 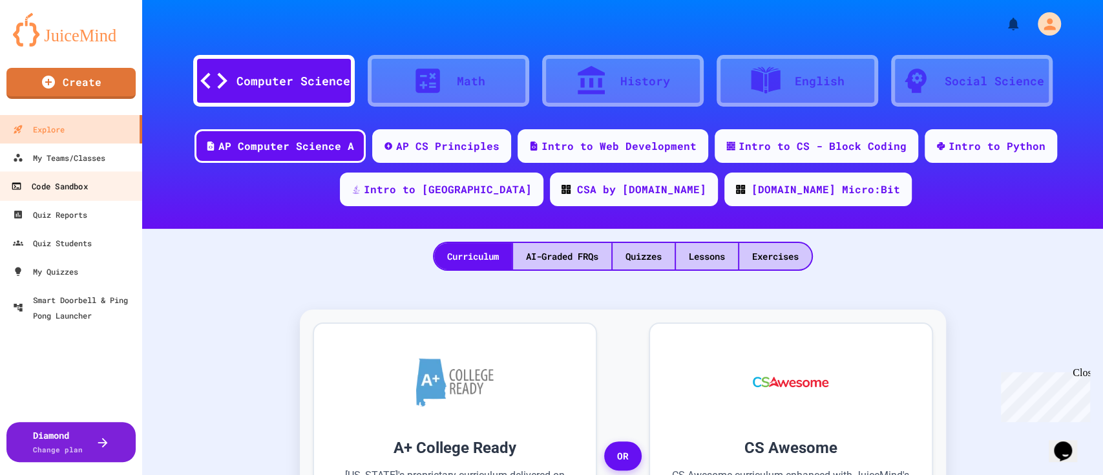 What do you see at coordinates (45, 271) in the screenshot?
I see `div: My Quizzes` at bounding box center [45, 271].